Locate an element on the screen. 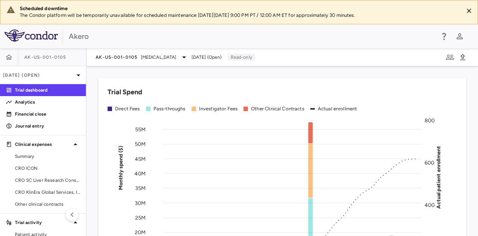 The image size is (478, 236). p: Clinical expenses is located at coordinates (43, 144).